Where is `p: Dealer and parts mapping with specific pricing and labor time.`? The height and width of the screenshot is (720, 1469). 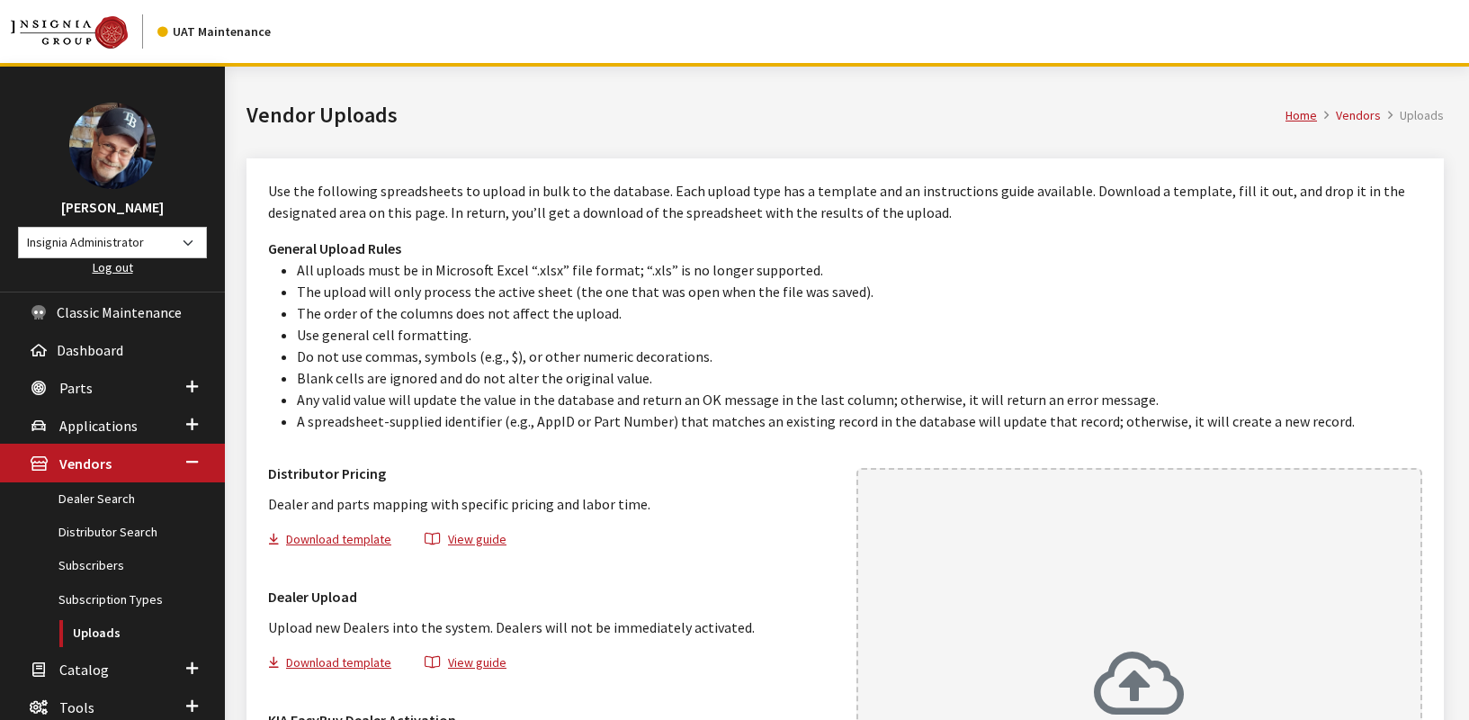 p: Dealer and parts mapping with specific pricing and labor time. is located at coordinates (551, 504).